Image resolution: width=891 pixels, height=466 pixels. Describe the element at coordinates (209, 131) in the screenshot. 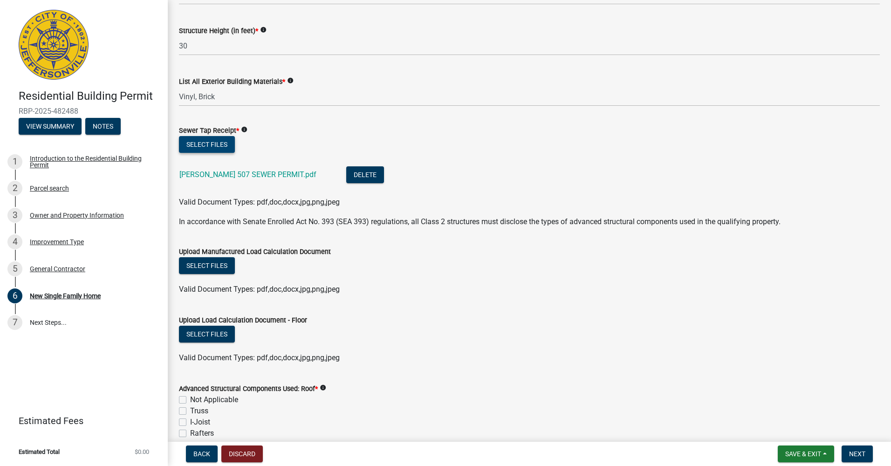

I see `label: Sewer Tap Receipt` at that location.